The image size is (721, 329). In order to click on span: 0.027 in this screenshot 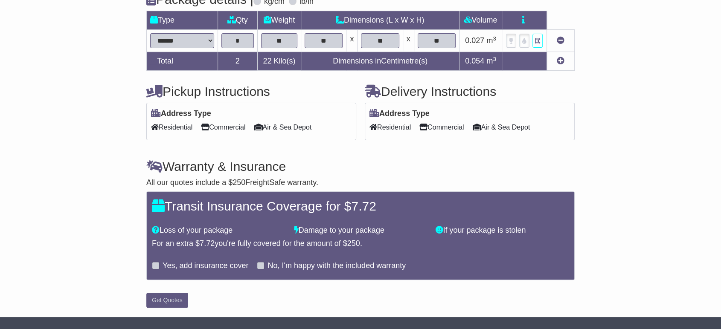, I will do `click(475, 41)`.